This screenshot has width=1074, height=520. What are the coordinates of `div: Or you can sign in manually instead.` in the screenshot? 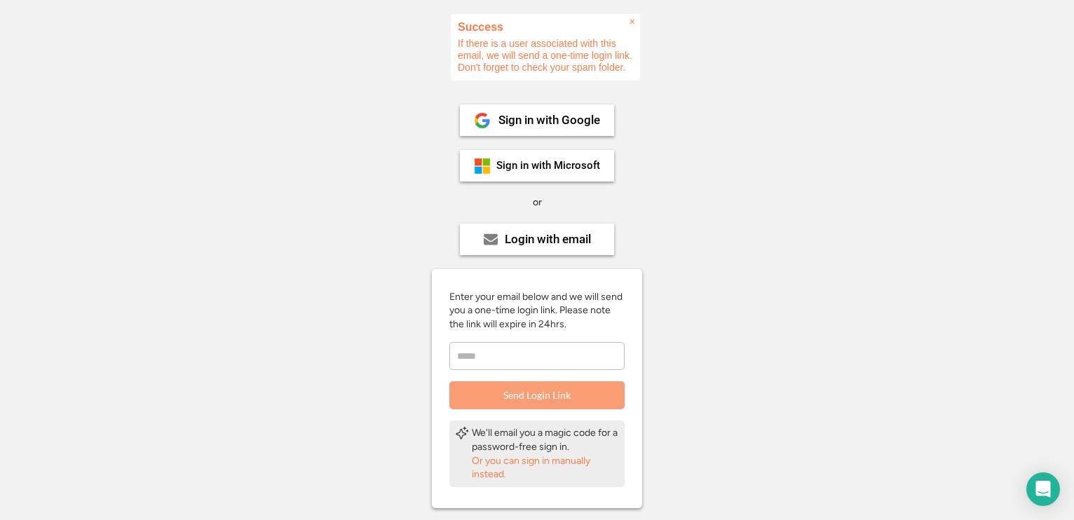 It's located at (545, 468).